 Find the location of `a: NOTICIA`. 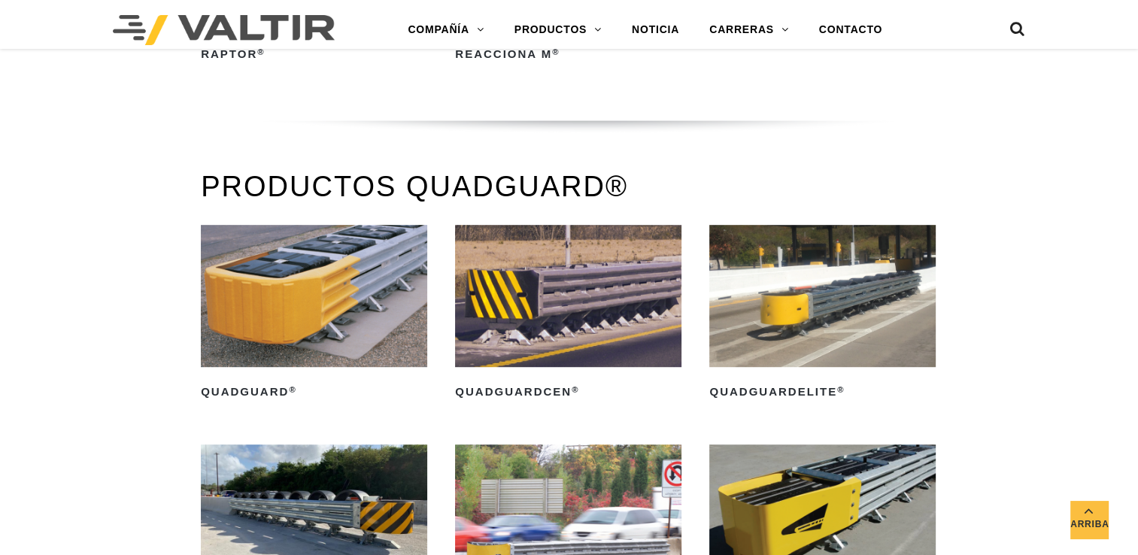

a: NOTICIA is located at coordinates (655, 30).